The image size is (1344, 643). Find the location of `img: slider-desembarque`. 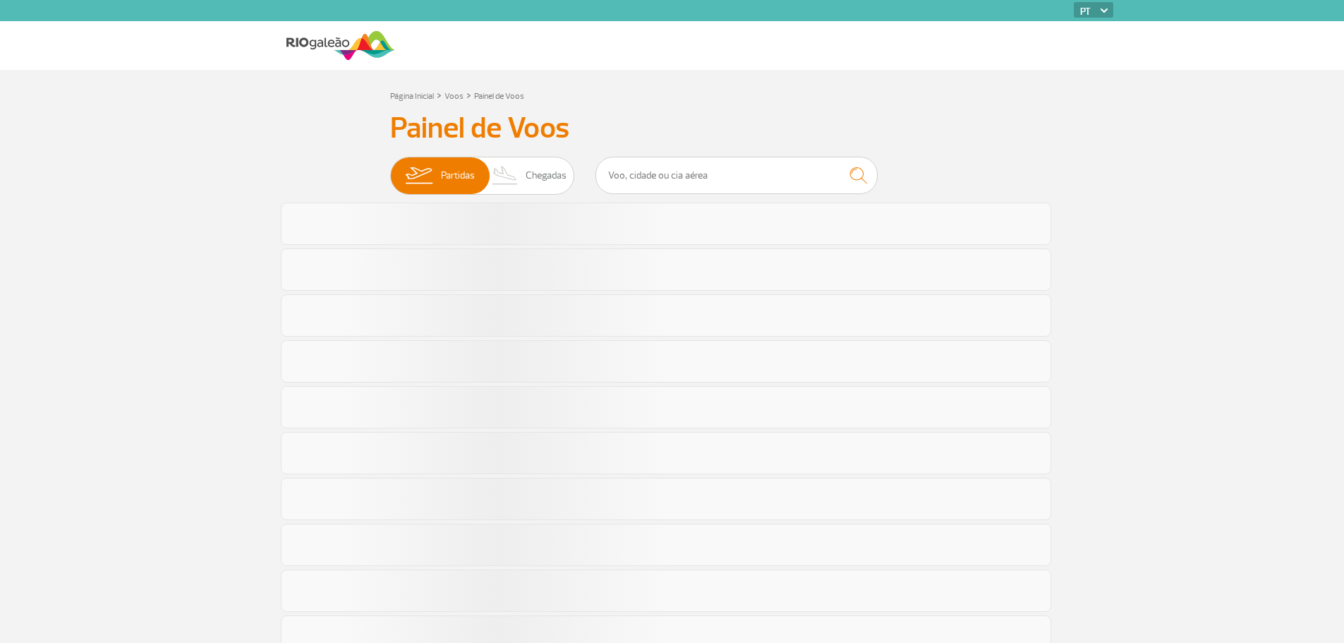

img: slider-desembarque is located at coordinates (505, 176).